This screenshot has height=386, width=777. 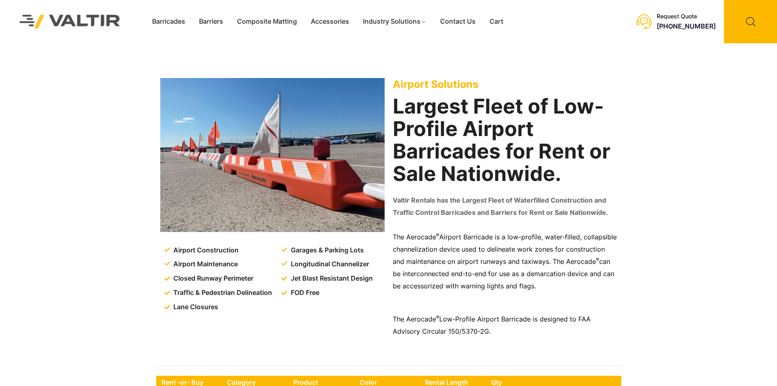 What do you see at coordinates (212, 278) in the screenshot?
I see `span: Closed Runway Perimeter` at bounding box center [212, 278].